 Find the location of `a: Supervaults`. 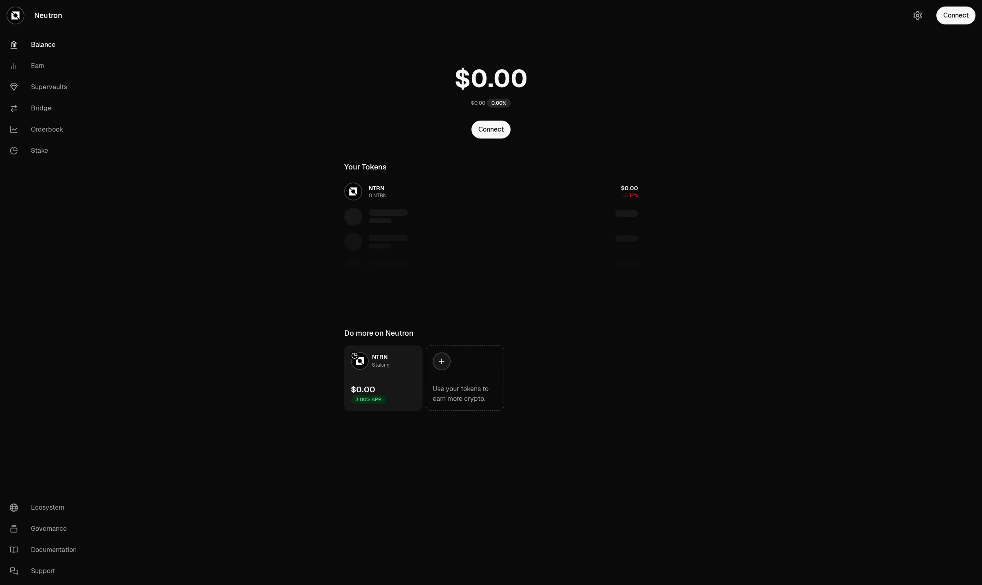

a: Supervaults is located at coordinates (46, 87).